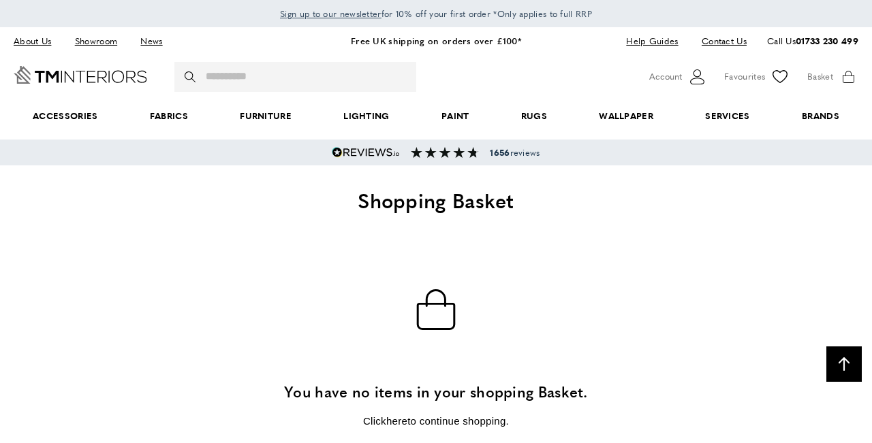  Describe the element at coordinates (534, 116) in the screenshot. I see `a: Rugs` at that location.